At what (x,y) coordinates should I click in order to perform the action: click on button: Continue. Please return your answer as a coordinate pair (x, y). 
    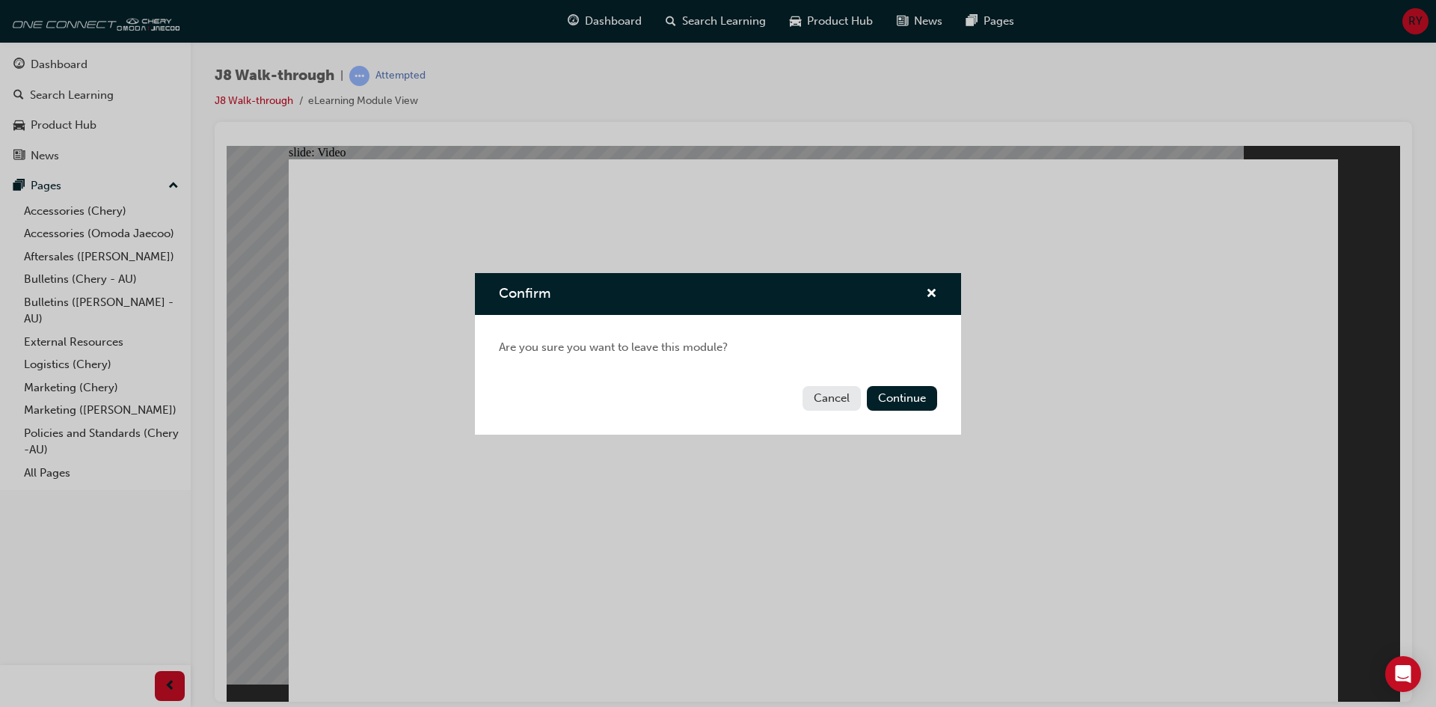
    Looking at the image, I should click on (902, 398).